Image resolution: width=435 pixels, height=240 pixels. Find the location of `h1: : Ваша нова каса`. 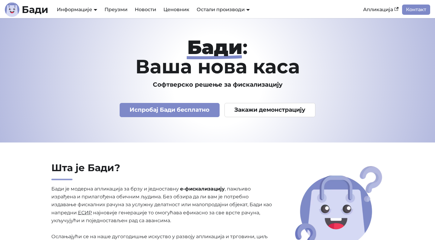

h1: : Ваша нова каса is located at coordinates (217, 57).